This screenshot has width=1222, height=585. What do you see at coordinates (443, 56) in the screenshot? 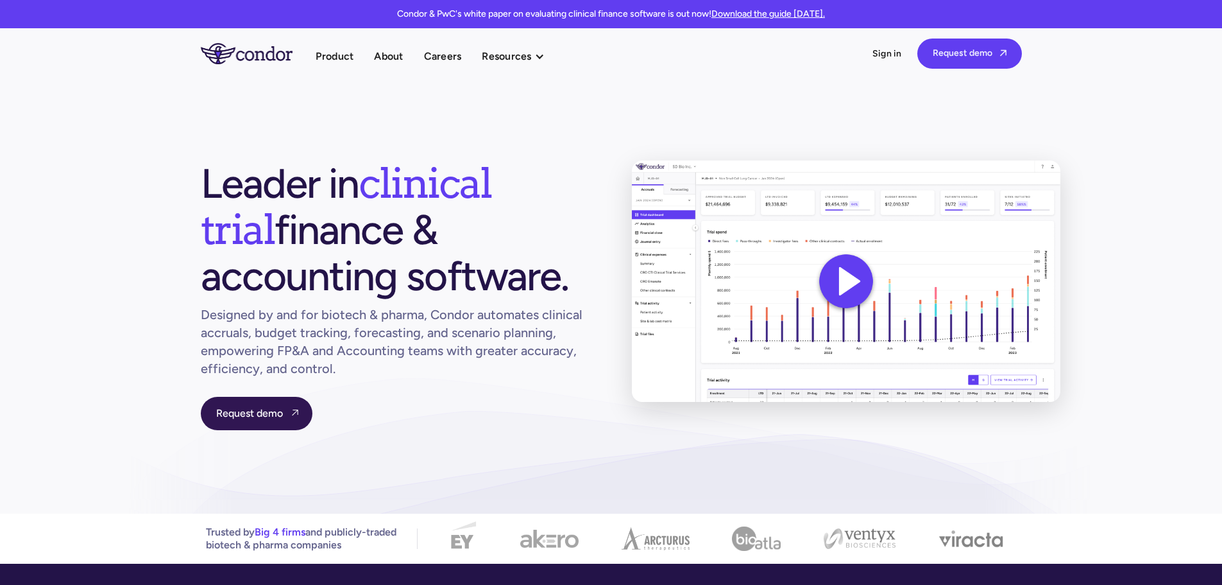
I see `a: Careers` at bounding box center [443, 56].